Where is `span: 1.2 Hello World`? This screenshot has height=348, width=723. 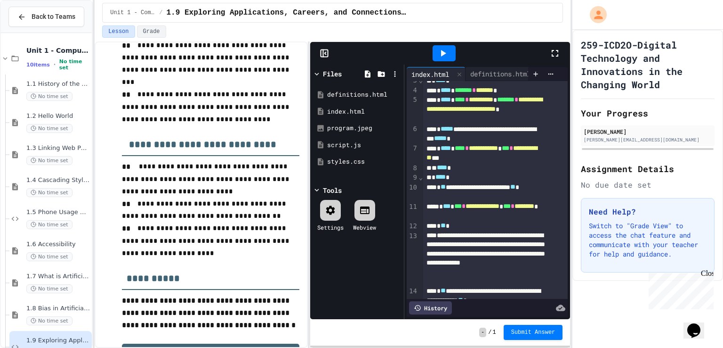 span: 1.2 Hello World is located at coordinates (58, 116).